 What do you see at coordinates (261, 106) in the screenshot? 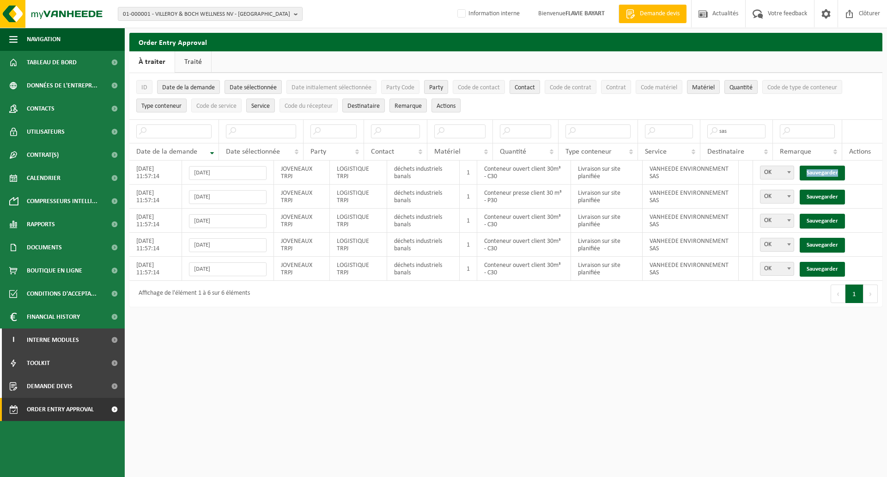
I see `span: Service` at bounding box center [261, 106].